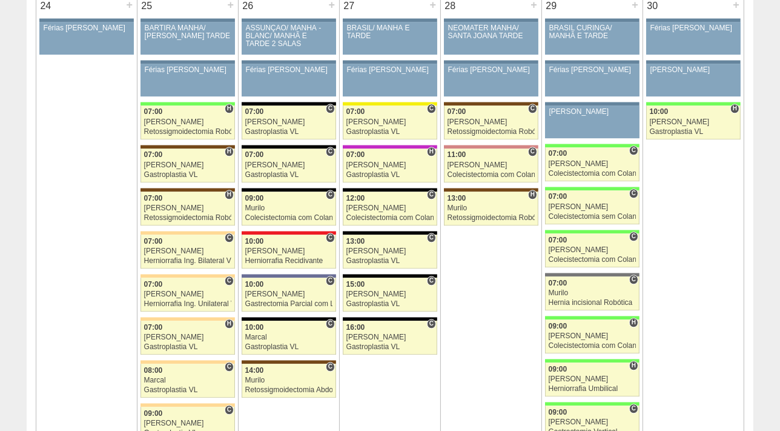  Describe the element at coordinates (592, 32) in the screenshot. I see `div: BRASIL CURINGA/ MANHÃ E TARDE` at that location.